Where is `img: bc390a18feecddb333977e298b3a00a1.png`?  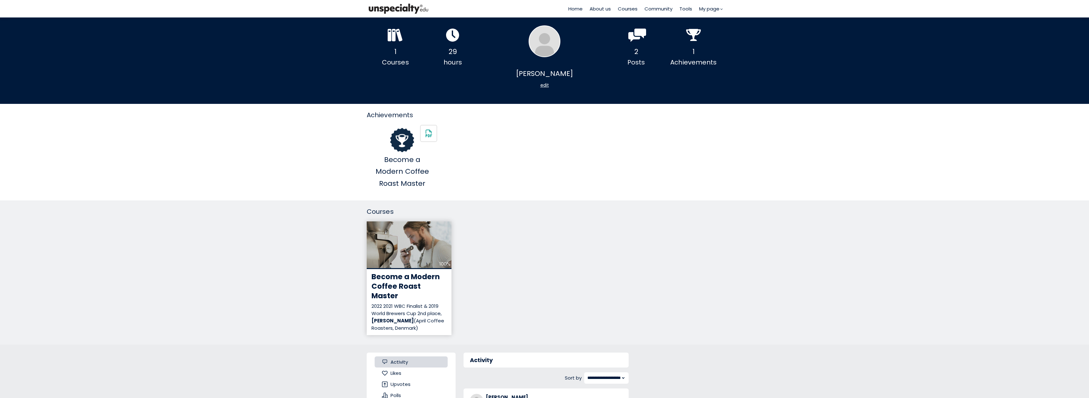
img: bc390a18feecddb333977e298b3a00a1.png is located at coordinates (398, 9).